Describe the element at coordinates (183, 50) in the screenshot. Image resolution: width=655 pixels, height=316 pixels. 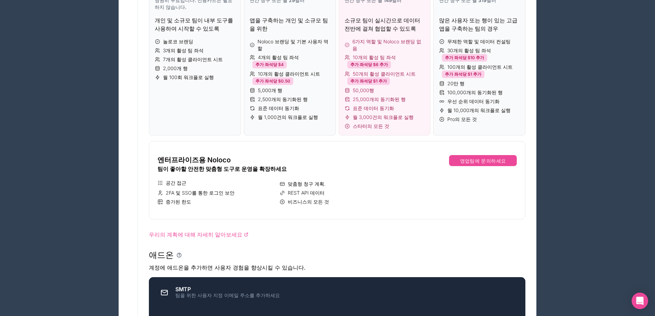
I see `font: 3개의 활성 팀 좌석` at that location.